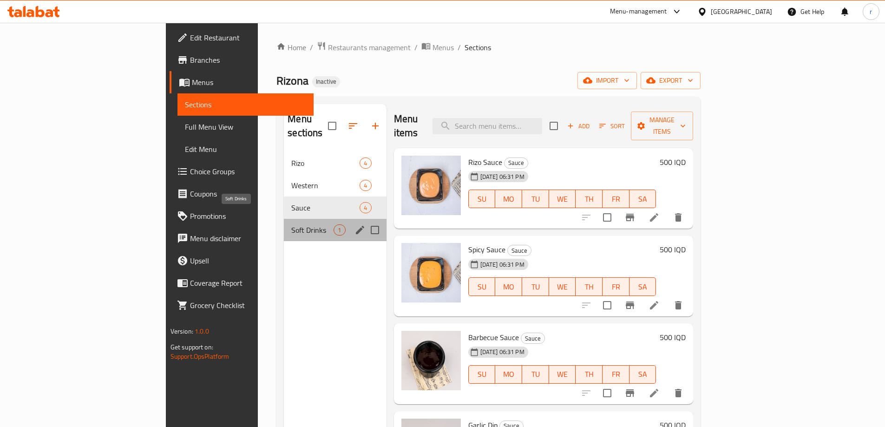  Describe the element at coordinates (353, 126) in the screenshot. I see `span: Sort sections` at that location.